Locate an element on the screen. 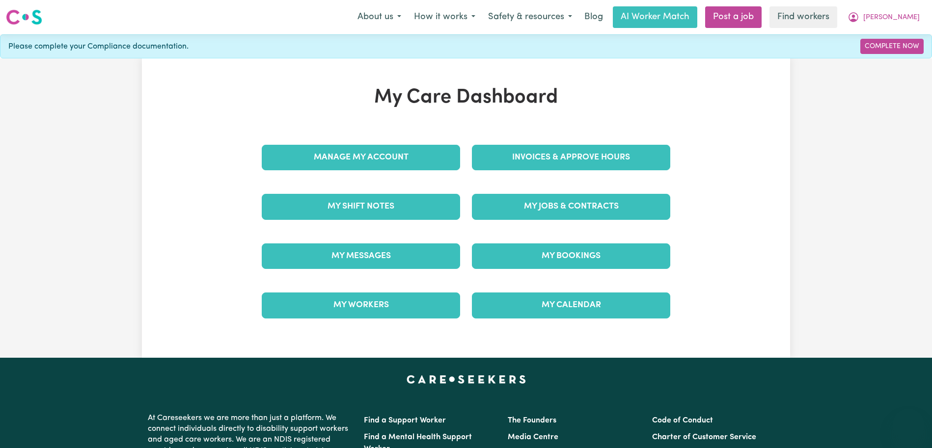 The height and width of the screenshot is (448, 932). a: Careseekers home page is located at coordinates (466, 379).